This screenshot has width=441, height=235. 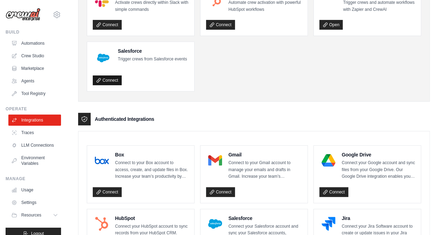 I want to click on button: Resources, so click(x=35, y=215).